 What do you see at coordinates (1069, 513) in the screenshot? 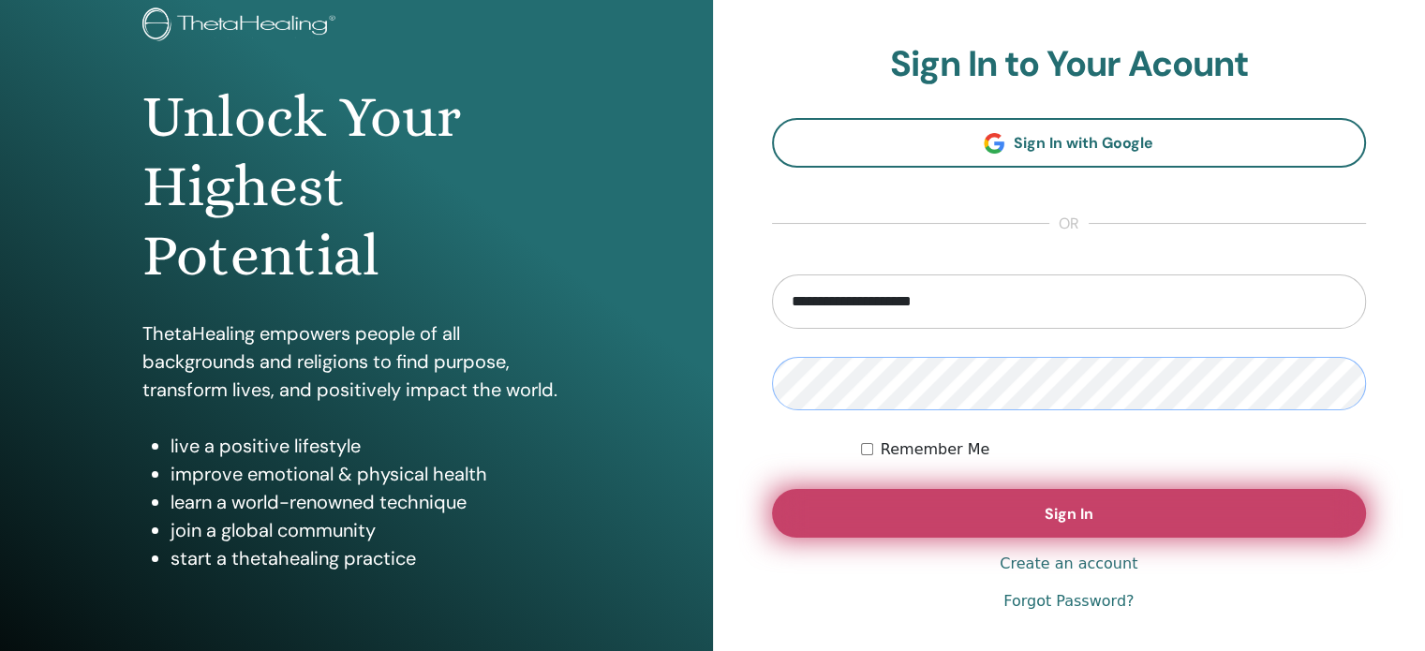
I see `span: Sign In` at bounding box center [1069, 513].